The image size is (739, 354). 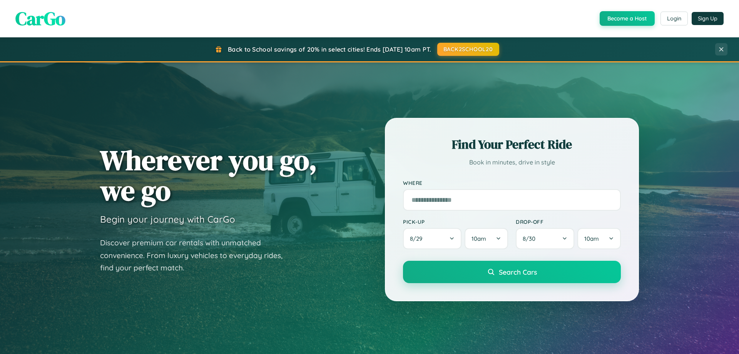 What do you see at coordinates (512, 144) in the screenshot?
I see `h2: Find Your Perfect Ride` at bounding box center [512, 144].